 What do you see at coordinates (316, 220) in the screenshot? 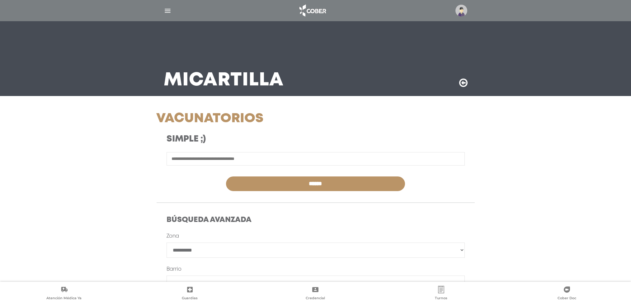
I see `h4: Búsqueda Avanzada` at bounding box center [316, 220].